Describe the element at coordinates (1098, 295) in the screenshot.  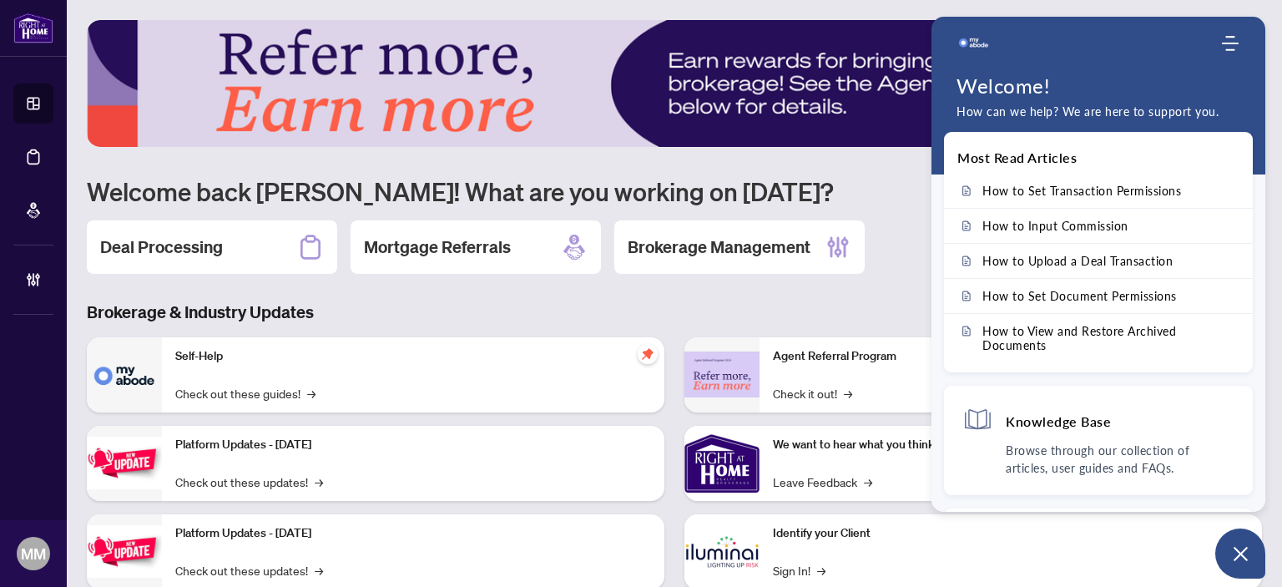
I see `a: How to Set Document Permissions` at that location.